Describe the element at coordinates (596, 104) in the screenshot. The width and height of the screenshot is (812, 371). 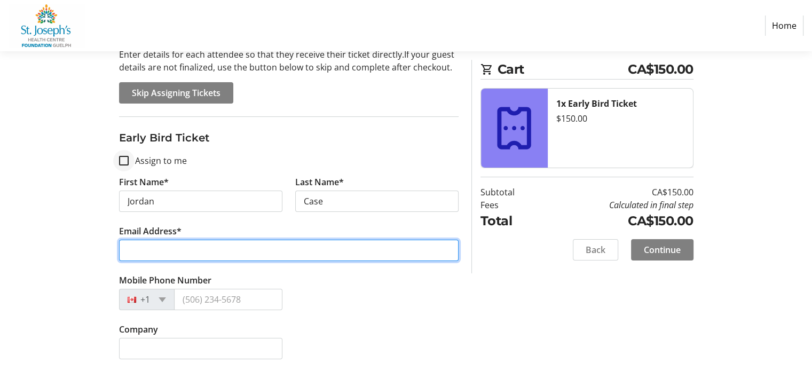
I see `strong: 1x Early Bird Ticket` at that location.